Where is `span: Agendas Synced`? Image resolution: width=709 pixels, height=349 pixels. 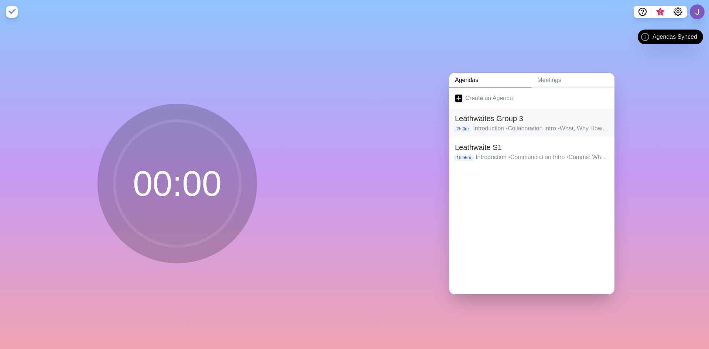 span: Agendas Synced is located at coordinates (675, 37).